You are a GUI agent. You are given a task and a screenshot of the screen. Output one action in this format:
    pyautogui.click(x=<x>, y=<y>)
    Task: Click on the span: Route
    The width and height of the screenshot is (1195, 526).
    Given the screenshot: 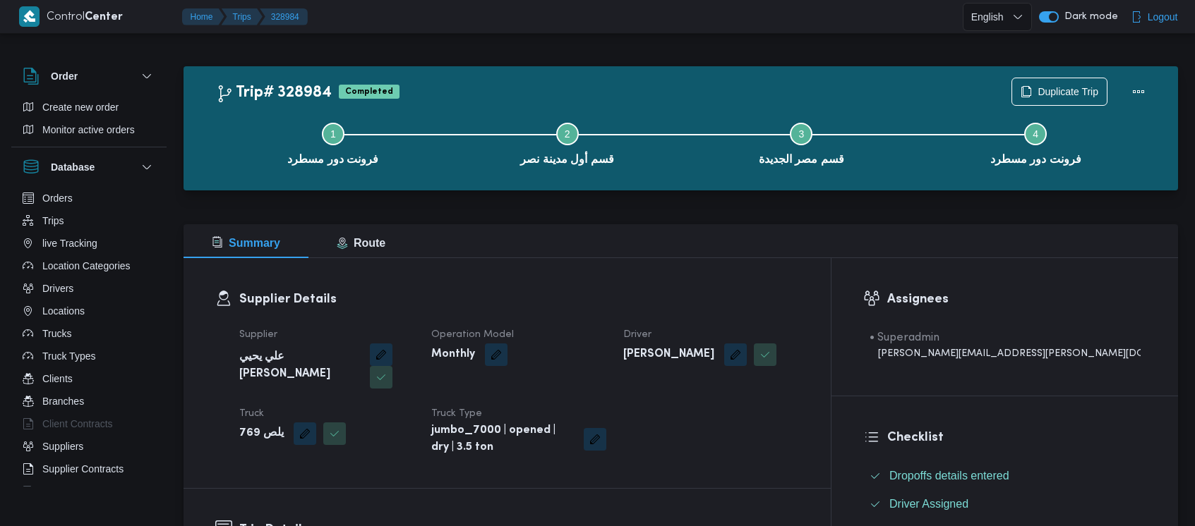 What is the action you would take?
    pyautogui.click(x=361, y=243)
    